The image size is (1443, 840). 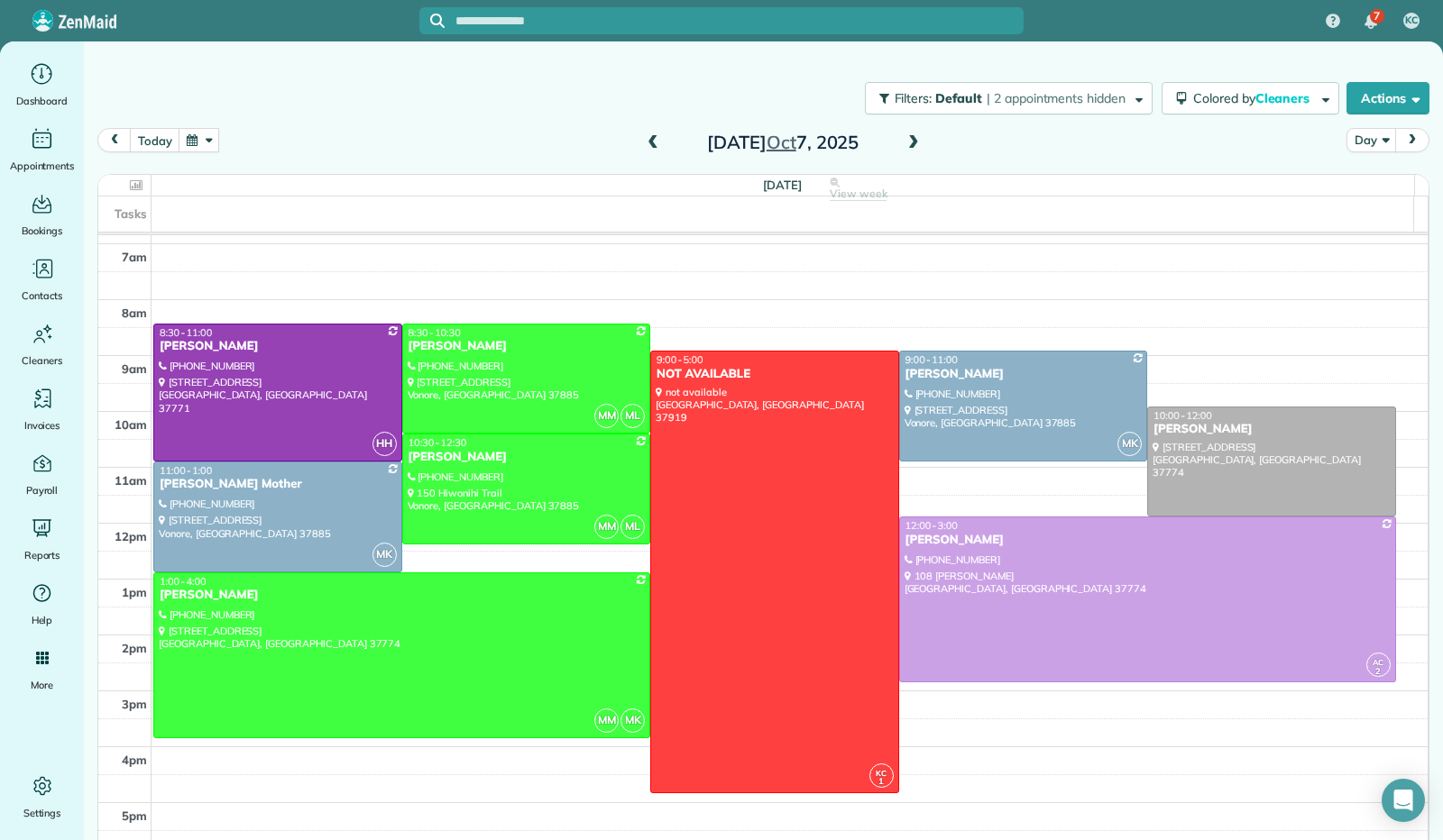 What do you see at coordinates (43, 813) in the screenshot?
I see `span: Settings` at bounding box center [43, 813].